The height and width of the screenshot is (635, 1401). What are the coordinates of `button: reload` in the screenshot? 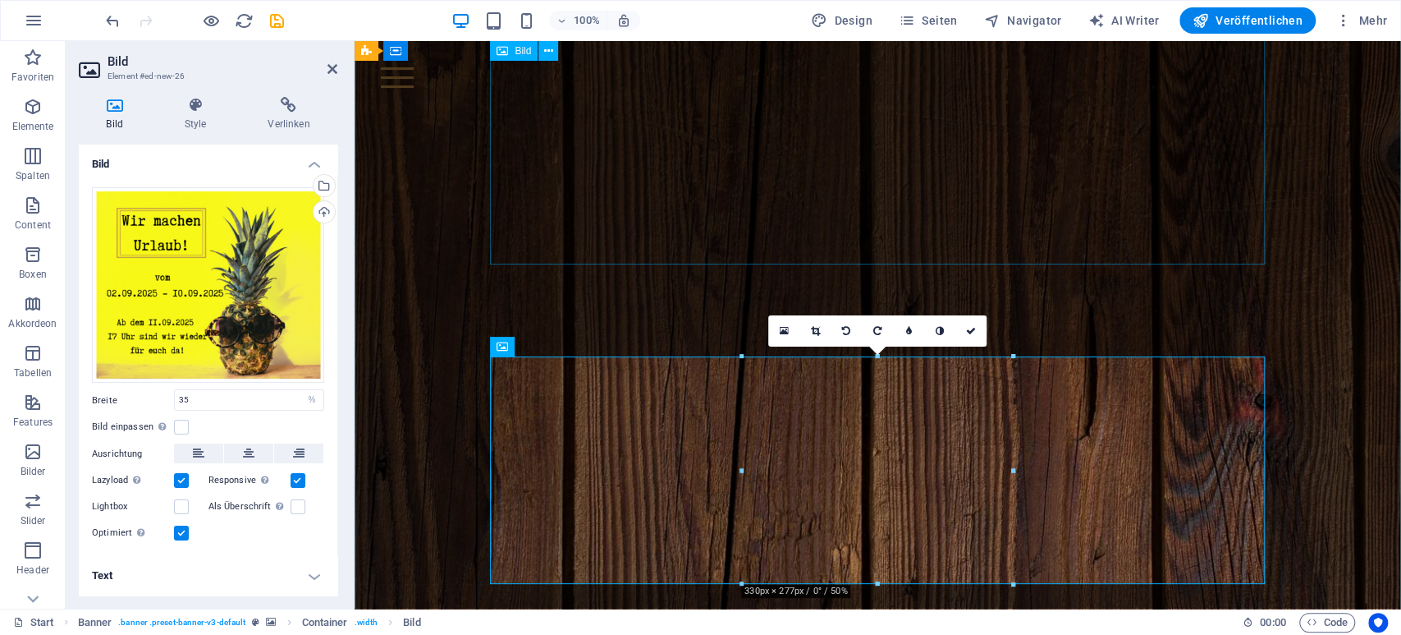 It's located at (244, 21).